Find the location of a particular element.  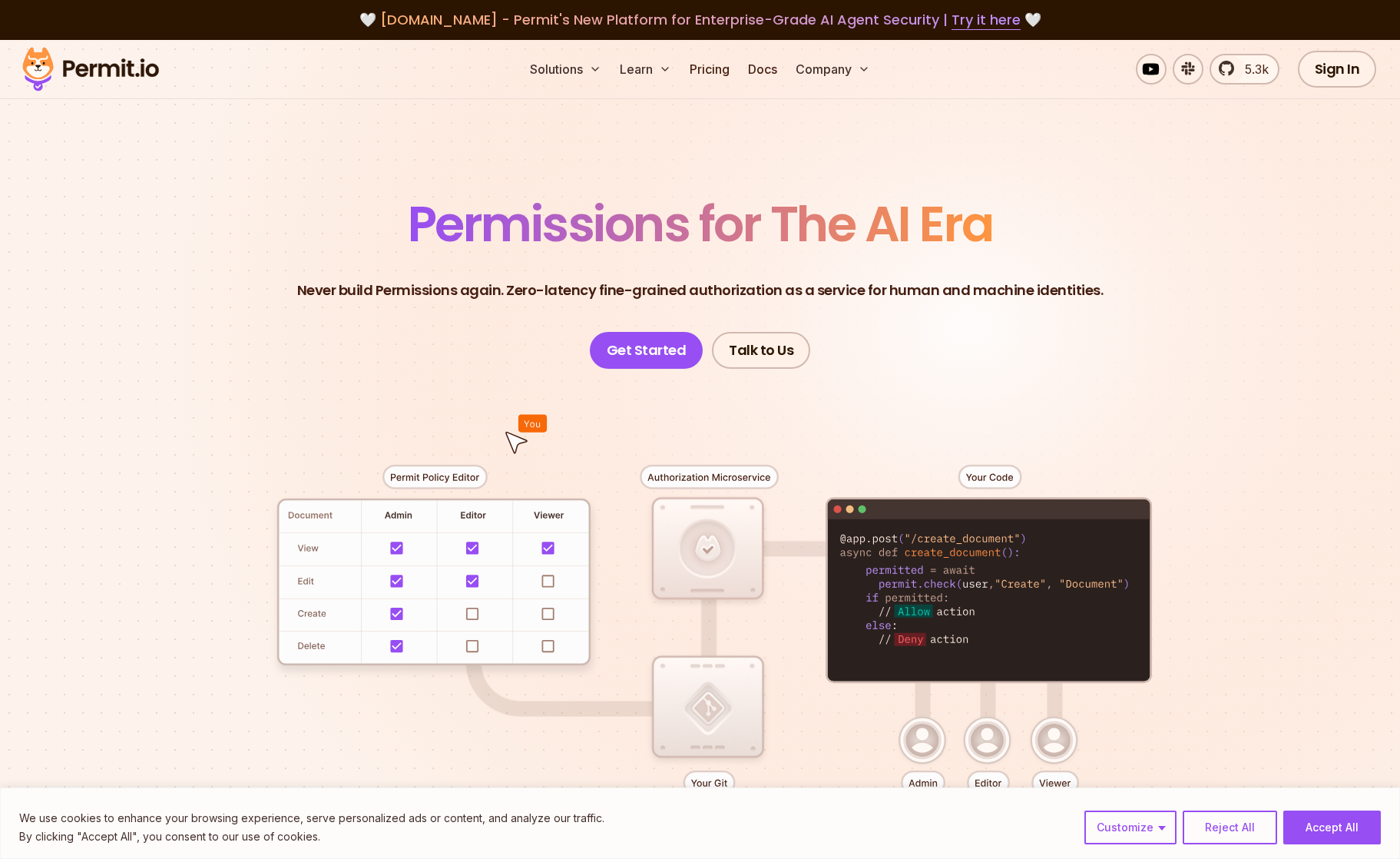

a: Talk to Us is located at coordinates (761, 351).